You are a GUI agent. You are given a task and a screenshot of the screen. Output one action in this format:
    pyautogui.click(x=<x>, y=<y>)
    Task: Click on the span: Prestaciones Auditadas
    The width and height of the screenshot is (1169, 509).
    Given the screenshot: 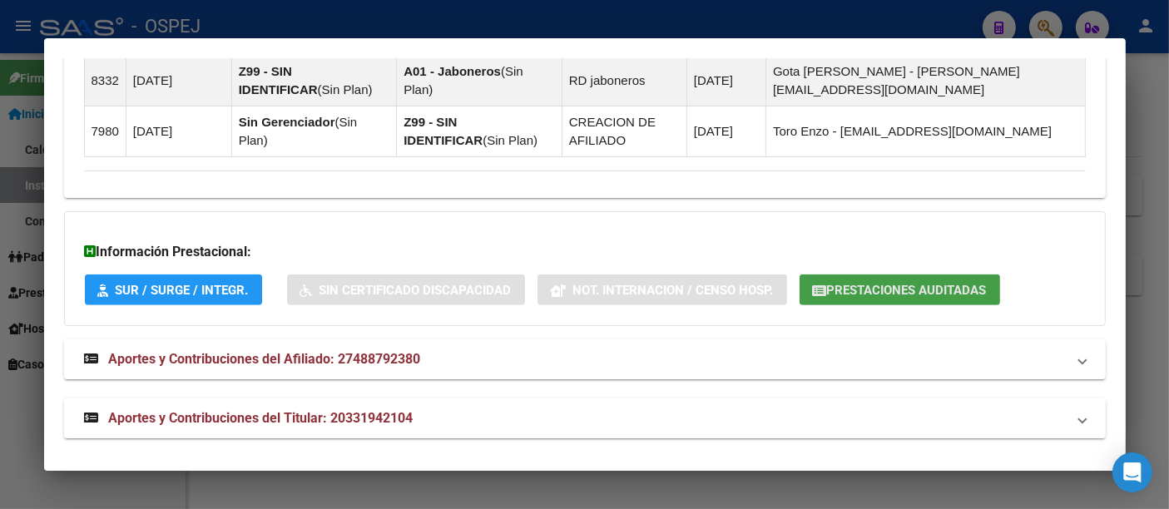 What is the action you would take?
    pyautogui.click(x=907, y=290)
    